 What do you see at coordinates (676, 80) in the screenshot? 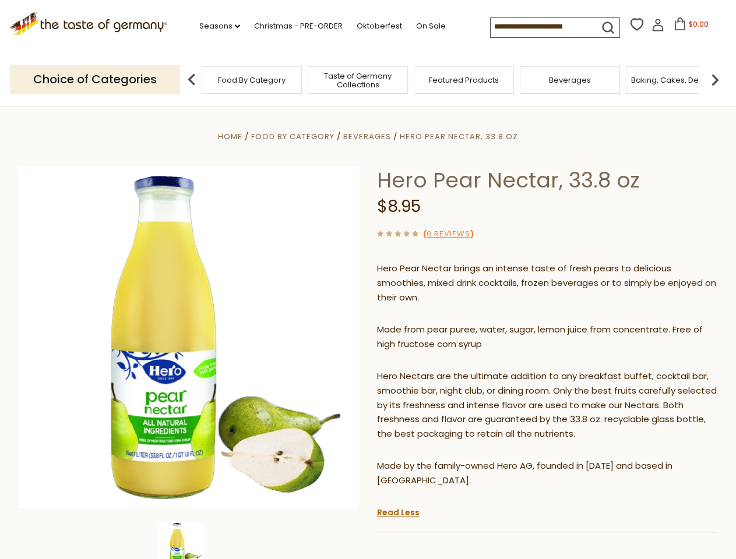
I see `span: Baking, Cakes, Desserts` at bounding box center [676, 80].